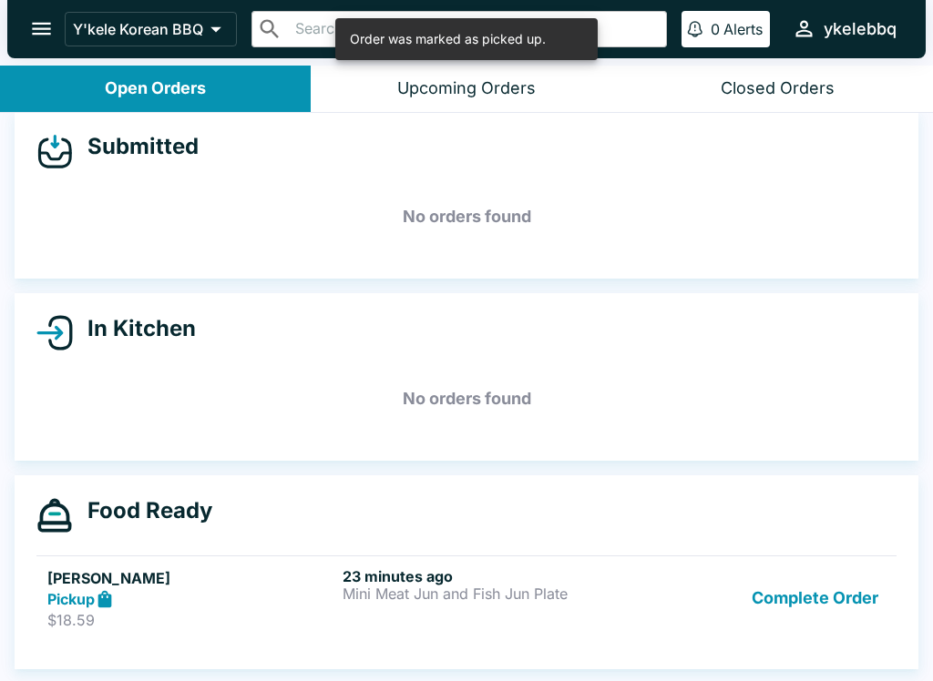 This screenshot has height=681, width=933. What do you see at coordinates (41, 28) in the screenshot?
I see `button: open drawer` at bounding box center [41, 28].